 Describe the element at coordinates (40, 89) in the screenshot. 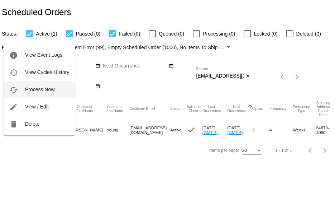

I see `span: Process Now` at that location.